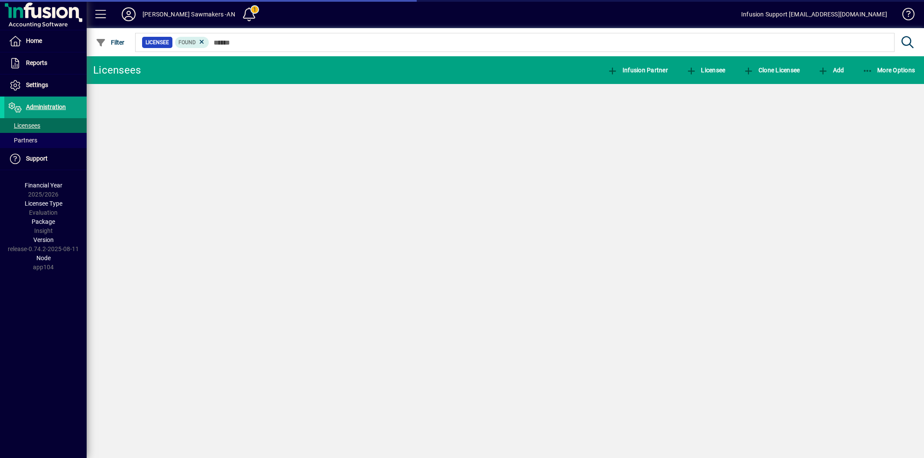 The image size is (924, 458). What do you see at coordinates (831, 70) in the screenshot?
I see `span: Add` at bounding box center [831, 70].